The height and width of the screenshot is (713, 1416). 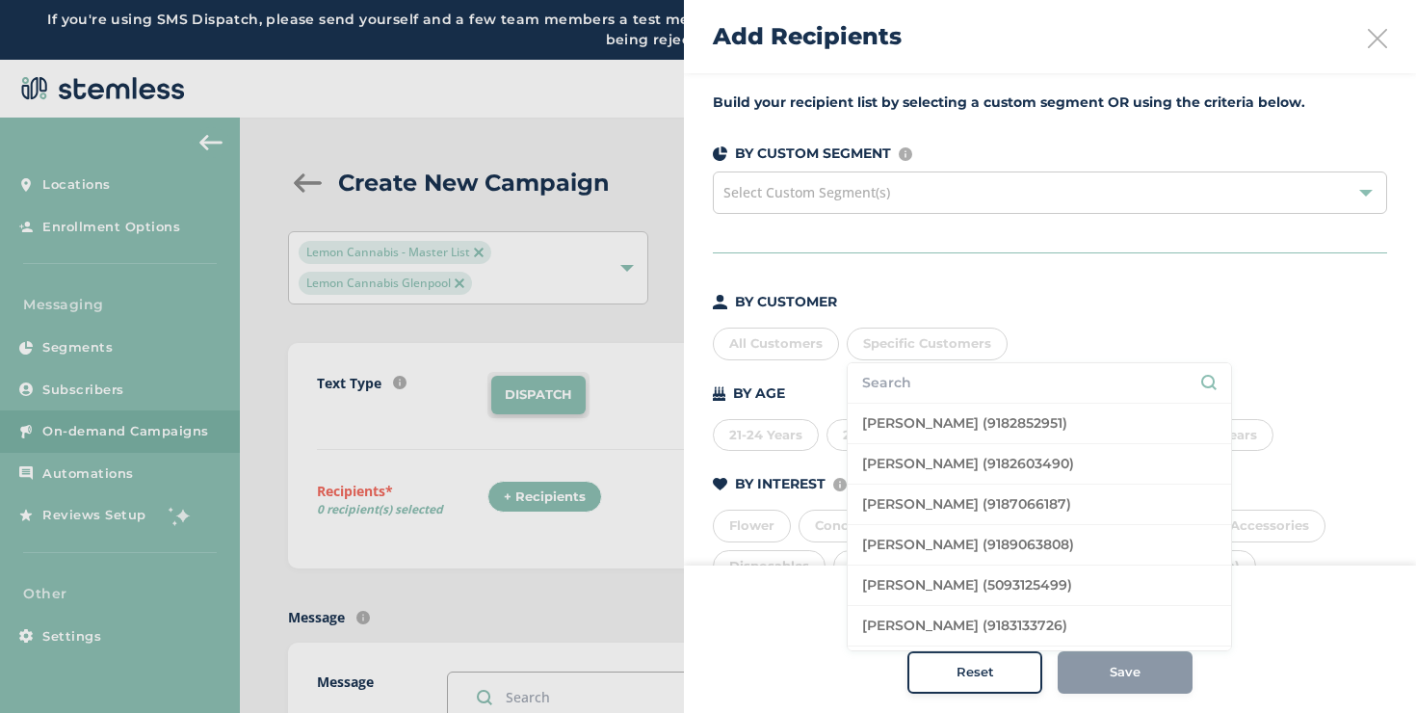 What do you see at coordinates (719, 393) in the screenshot?
I see `img: icon-cake-93b2a7b5.svg` at bounding box center [719, 393].